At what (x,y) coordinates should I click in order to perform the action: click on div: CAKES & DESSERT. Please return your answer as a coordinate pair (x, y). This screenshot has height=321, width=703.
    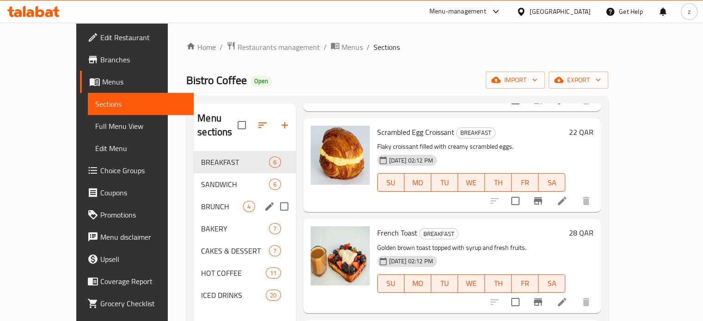
    Looking at the image, I should click on (235, 251).